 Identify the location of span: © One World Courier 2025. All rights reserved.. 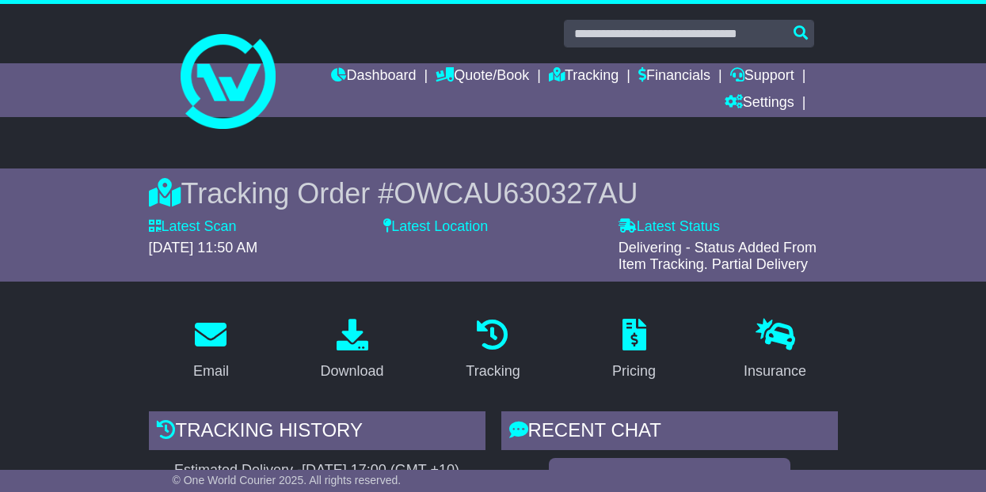
(287, 481).